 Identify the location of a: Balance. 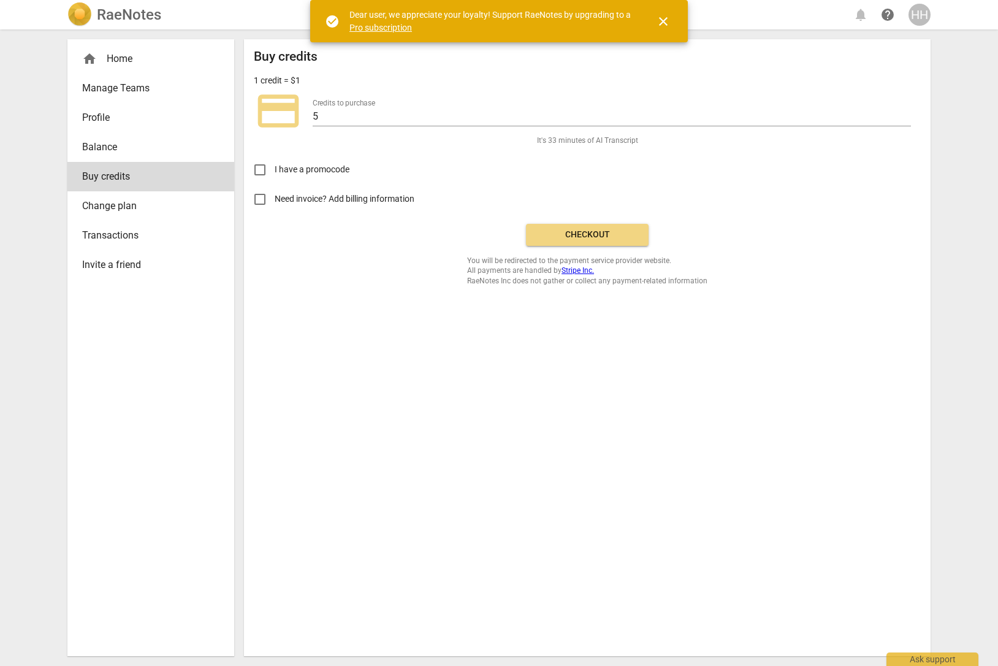
(151, 147).